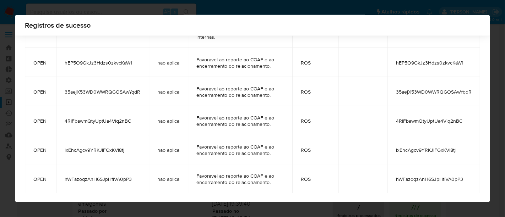 This screenshot has height=217, width=505. I want to click on span: Registros de sucesso, so click(252, 25).